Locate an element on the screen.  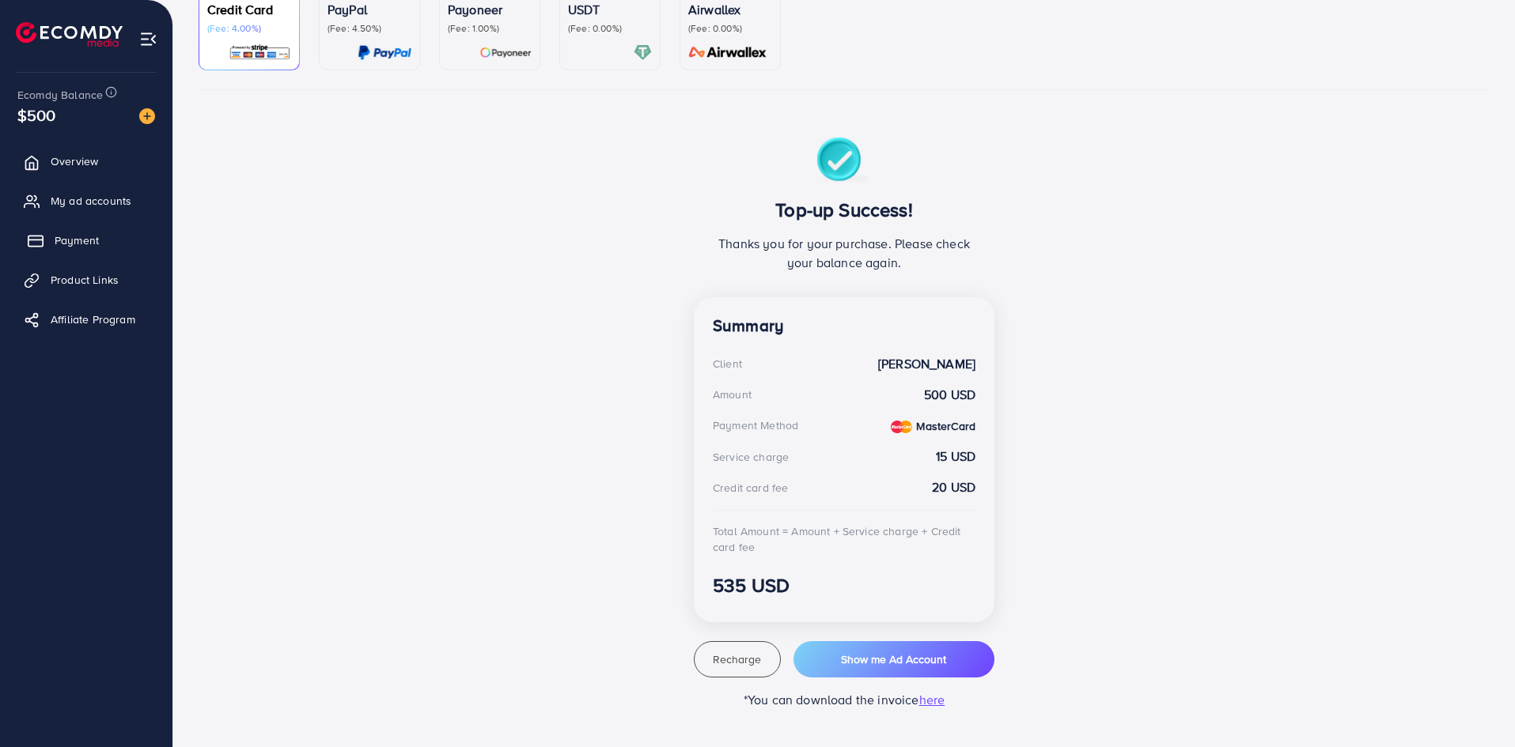
div: Payment Method is located at coordinates (755, 426).